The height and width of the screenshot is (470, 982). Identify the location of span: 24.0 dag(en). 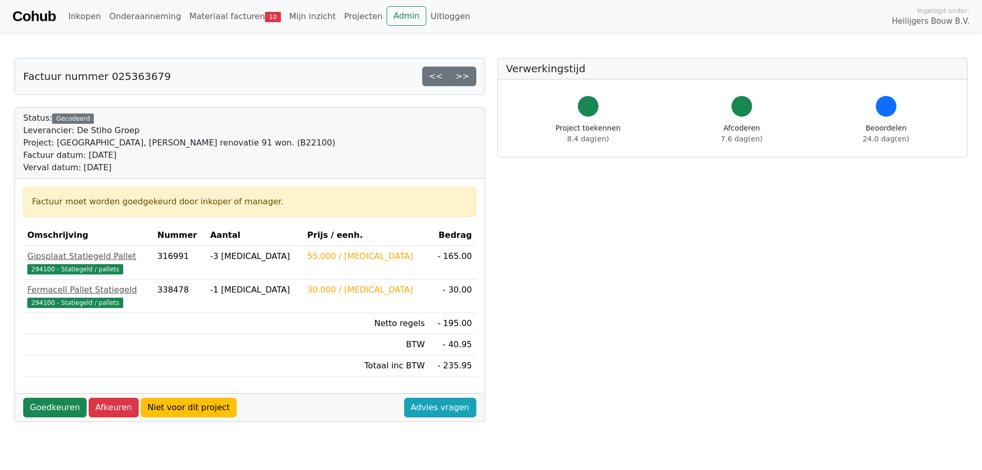
(886, 139).